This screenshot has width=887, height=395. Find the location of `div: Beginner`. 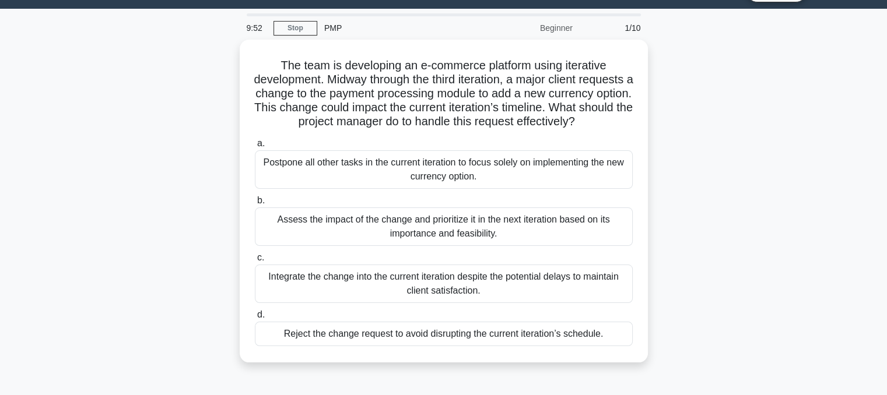

div: Beginner is located at coordinates (528, 28).